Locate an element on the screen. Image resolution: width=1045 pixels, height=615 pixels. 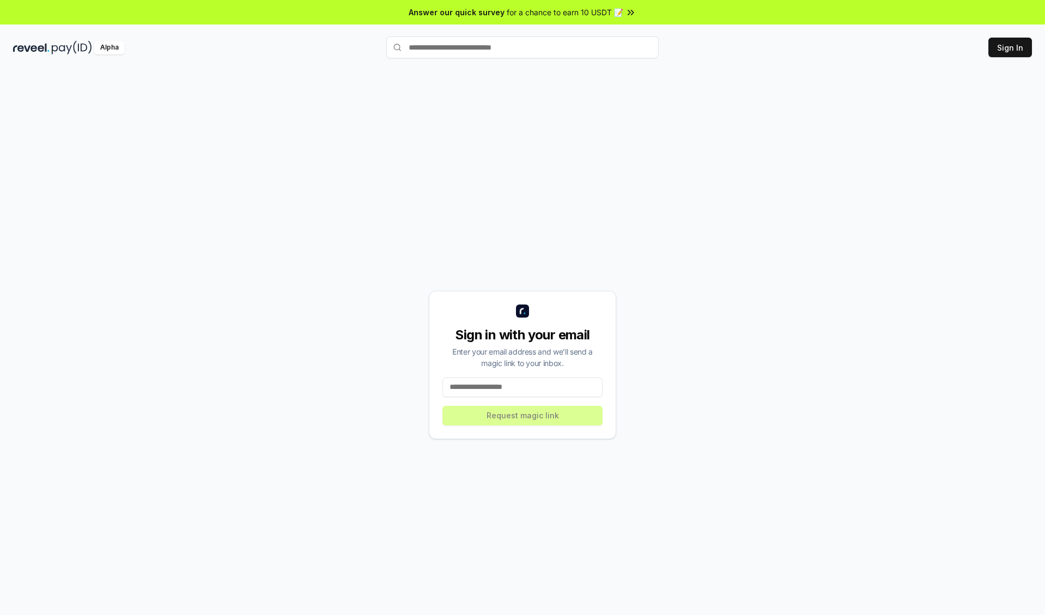
span: for a chance to earn 10 USDT 📝 is located at coordinates (565, 12).